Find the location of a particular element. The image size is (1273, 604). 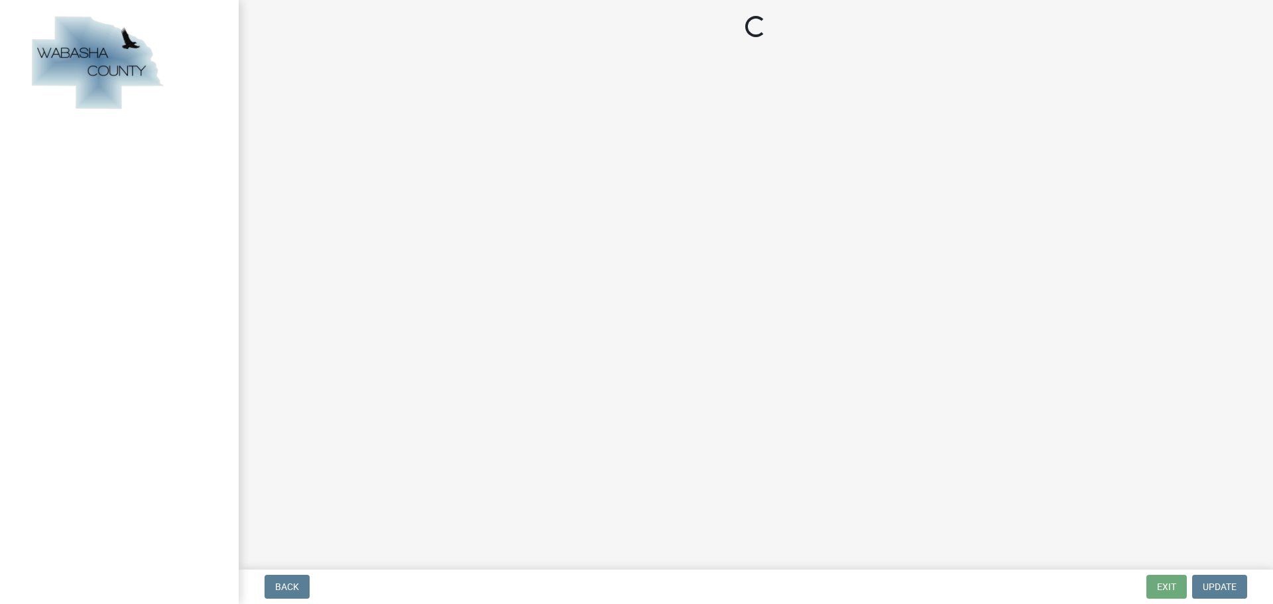

button: Back is located at coordinates (287, 587).